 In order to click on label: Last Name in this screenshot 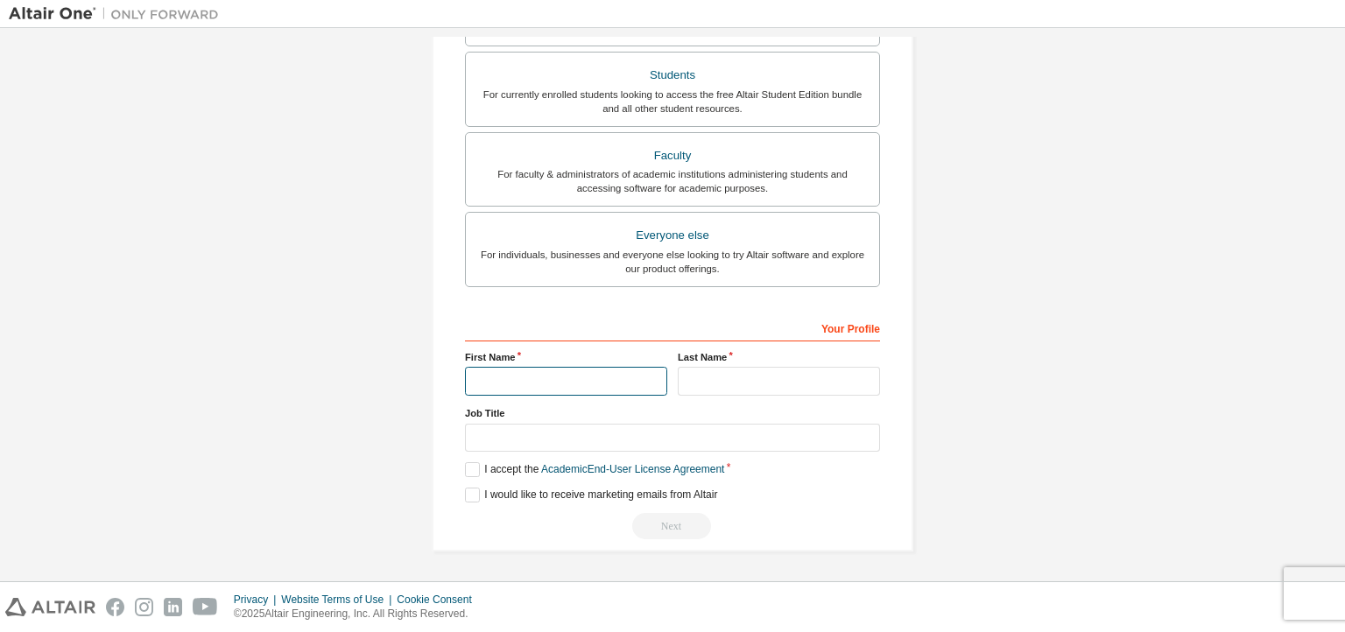, I will do `click(779, 357)`.